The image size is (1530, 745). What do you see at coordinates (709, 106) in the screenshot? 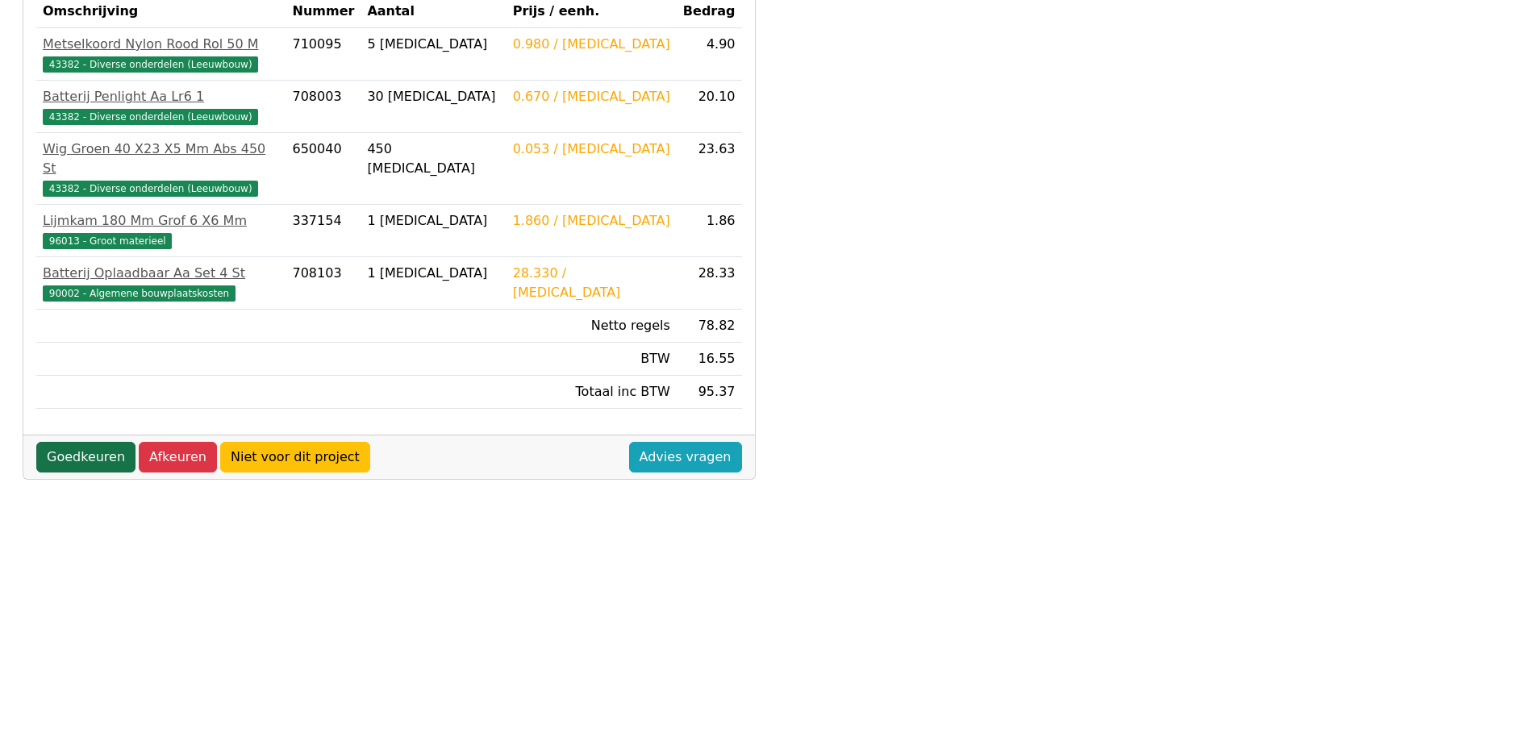
I see `td: 20.10` at bounding box center [709, 106].